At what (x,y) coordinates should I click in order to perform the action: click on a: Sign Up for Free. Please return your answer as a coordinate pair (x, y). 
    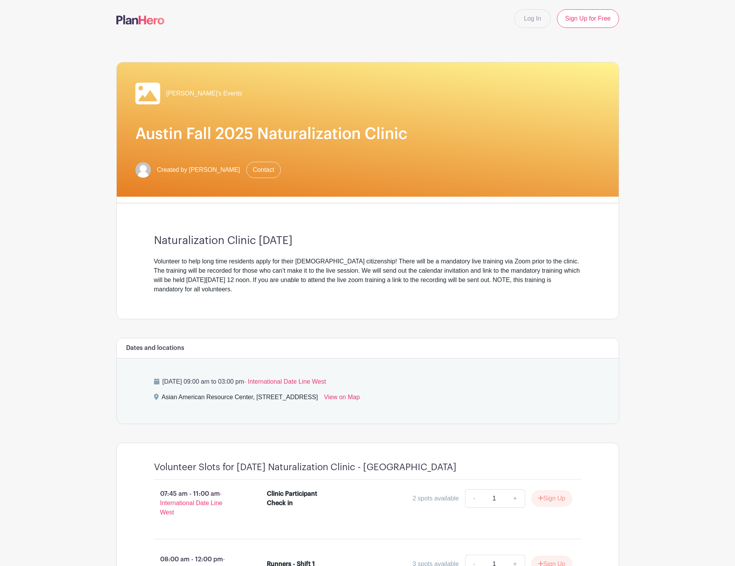
    Looking at the image, I should click on (588, 19).